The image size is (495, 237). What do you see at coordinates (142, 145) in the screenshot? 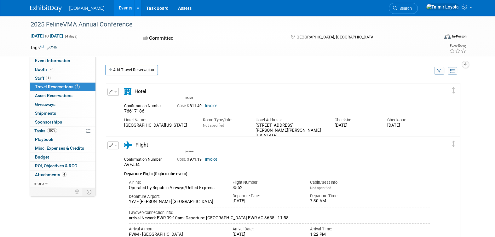
I see `span: Flight` at bounding box center [142, 145].